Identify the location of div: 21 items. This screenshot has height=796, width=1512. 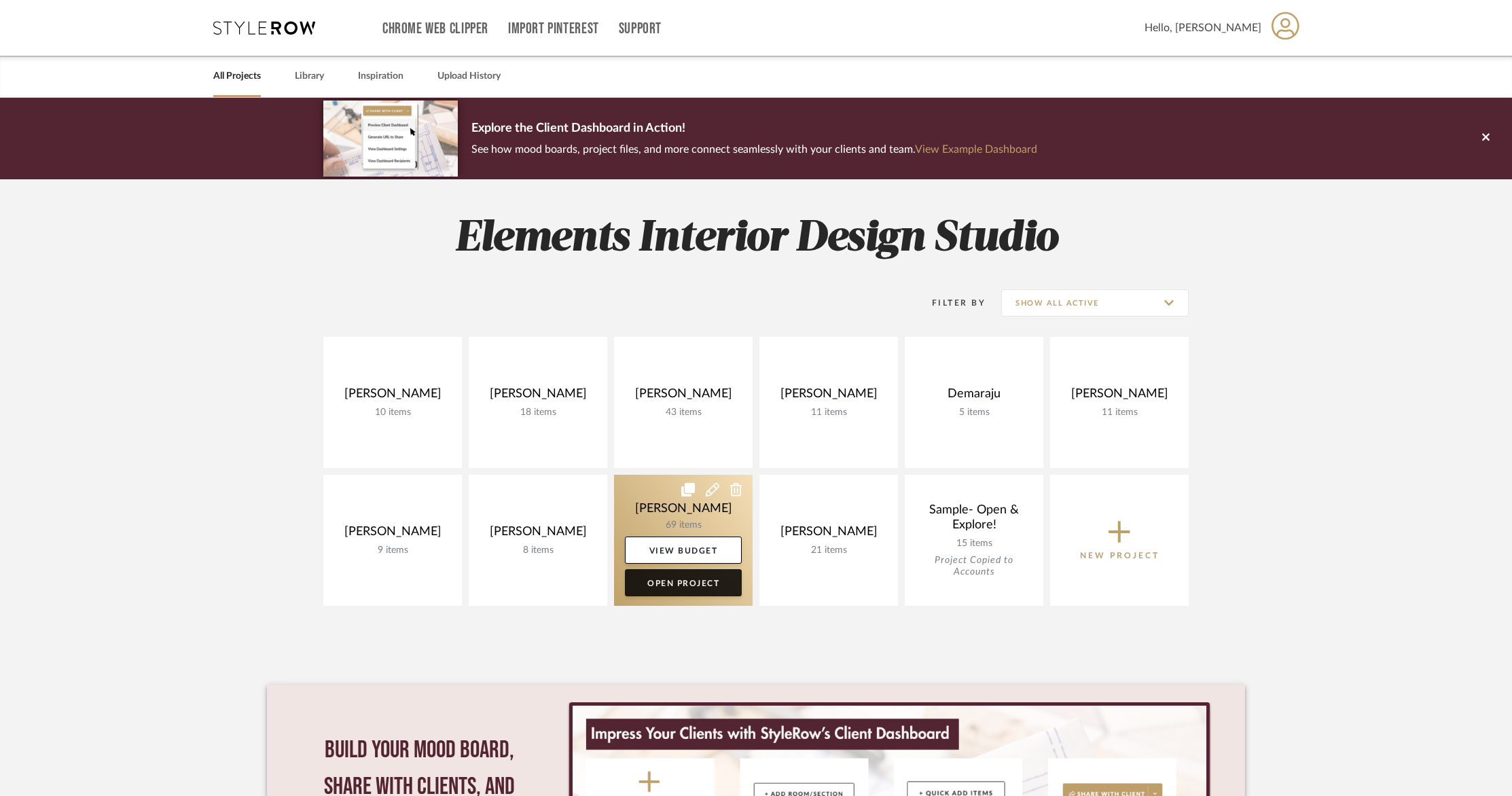
(829, 550).